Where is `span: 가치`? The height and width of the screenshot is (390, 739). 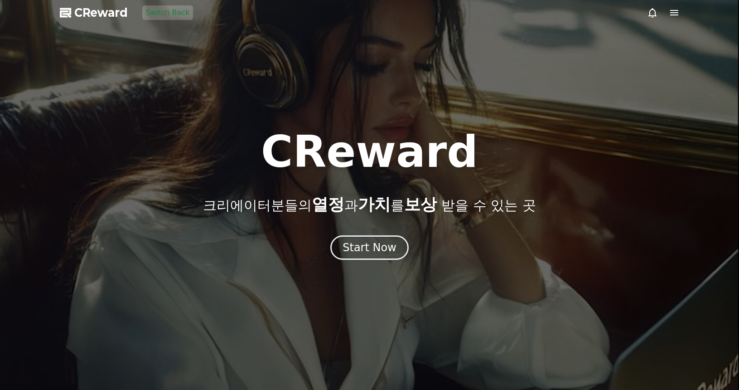
span: 가치 is located at coordinates (374, 204).